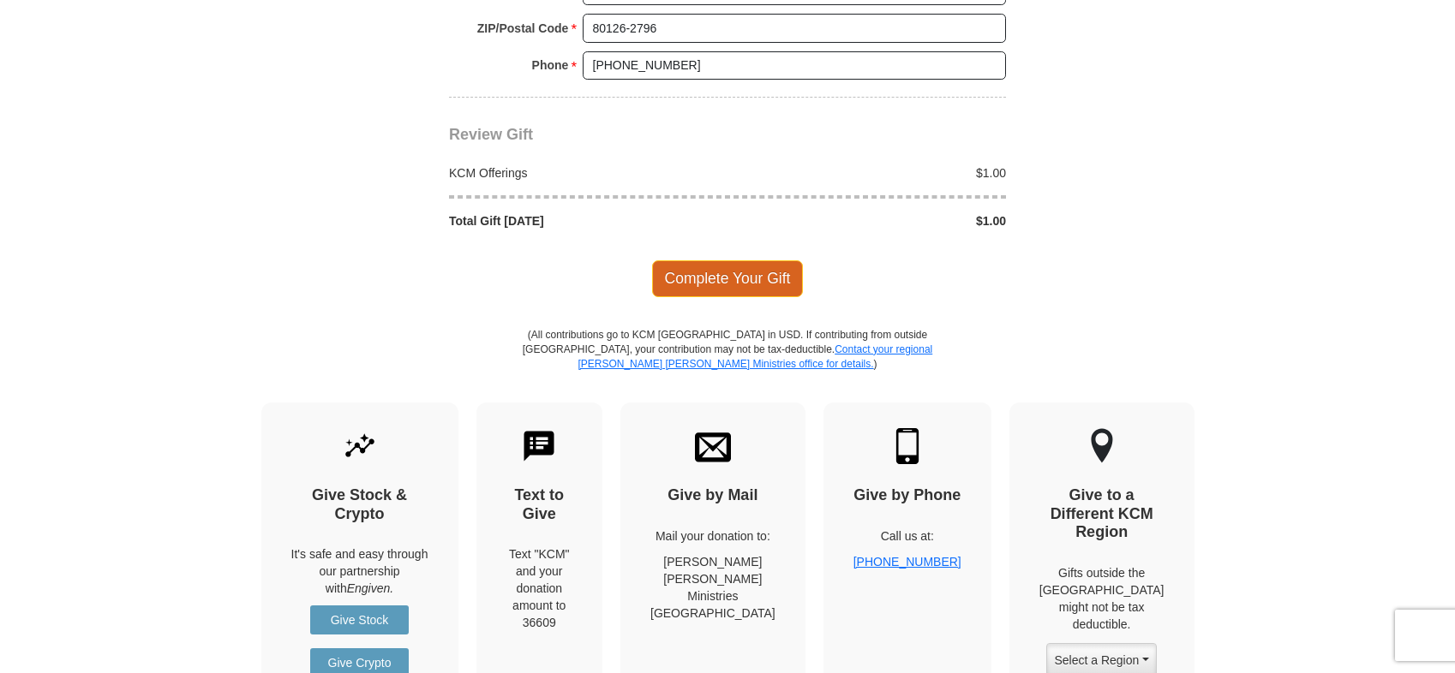 Image resolution: width=1455 pixels, height=673 pixels. I want to click on img: text-to-give.svg, so click(539, 446).